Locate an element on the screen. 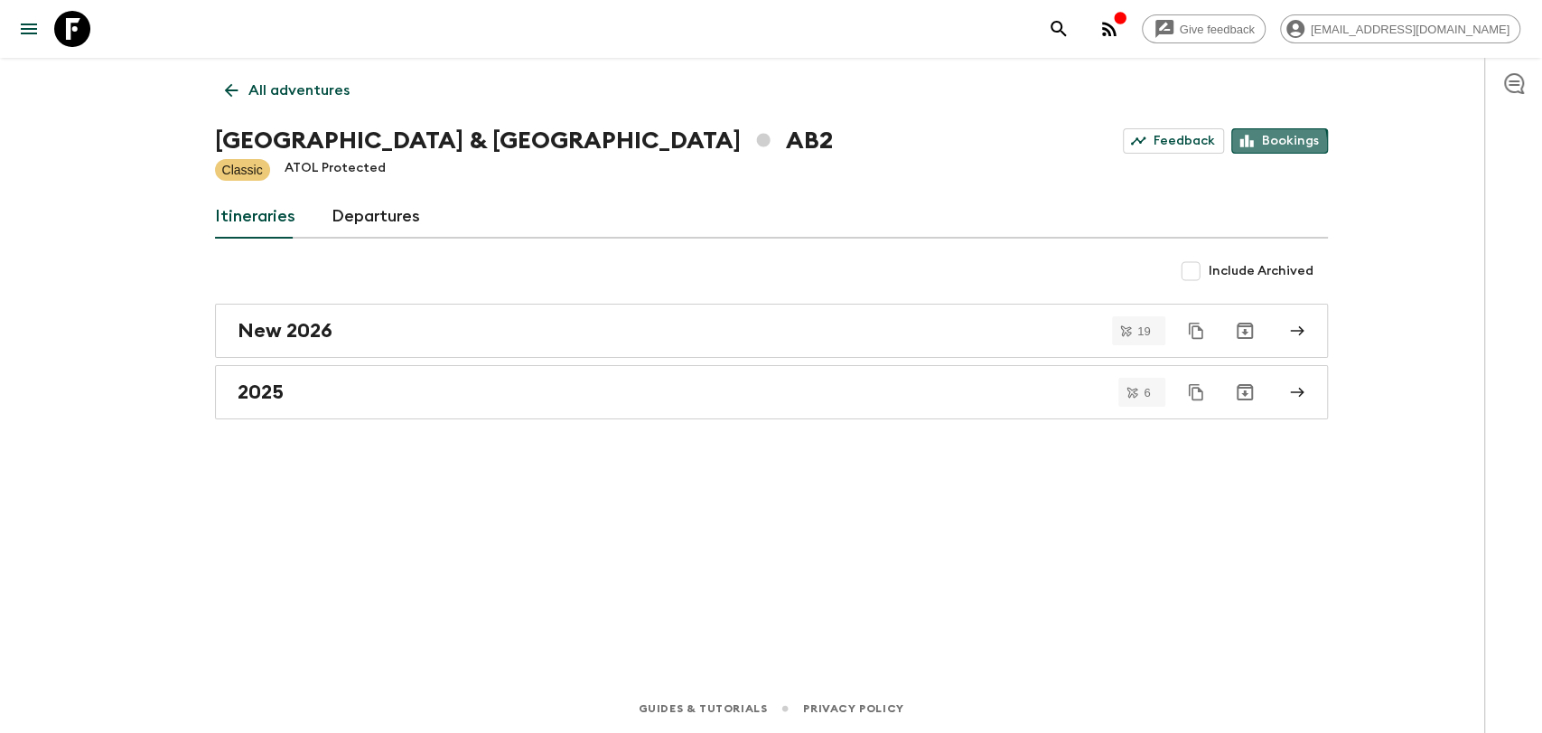 This screenshot has width=1542, height=733. a: Bookings is located at coordinates (1279, 141).